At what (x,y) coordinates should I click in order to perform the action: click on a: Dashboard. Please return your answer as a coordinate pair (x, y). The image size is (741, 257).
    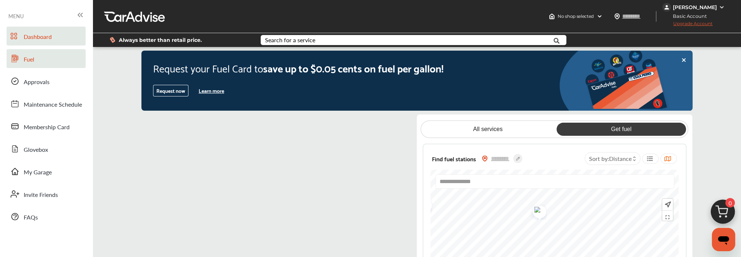
    Looking at the image, I should click on (46, 36).